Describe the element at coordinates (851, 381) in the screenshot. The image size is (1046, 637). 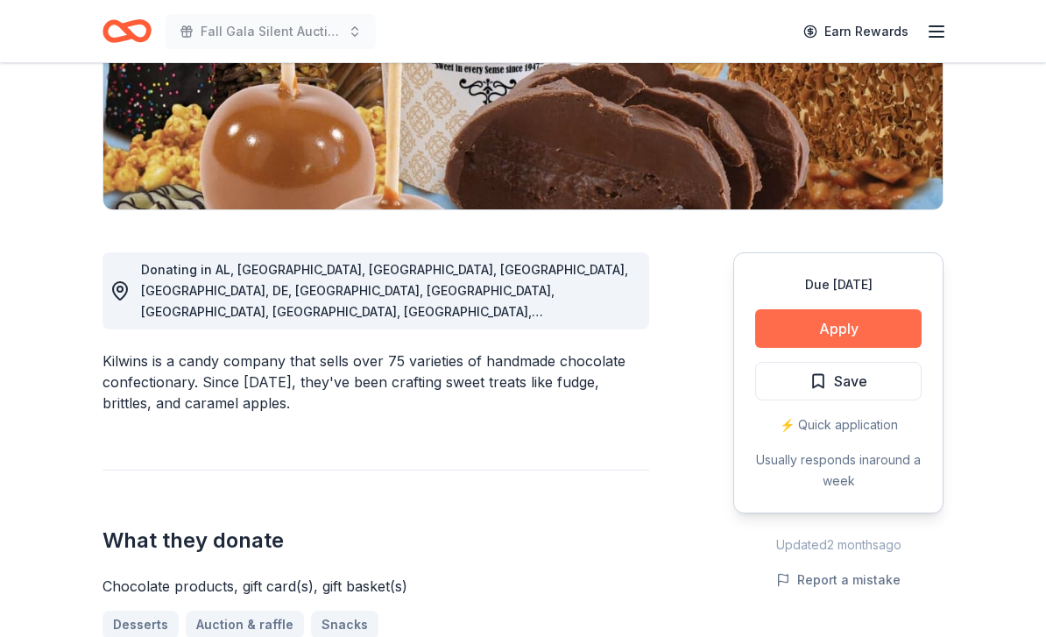
I see `span: Save` at that location.